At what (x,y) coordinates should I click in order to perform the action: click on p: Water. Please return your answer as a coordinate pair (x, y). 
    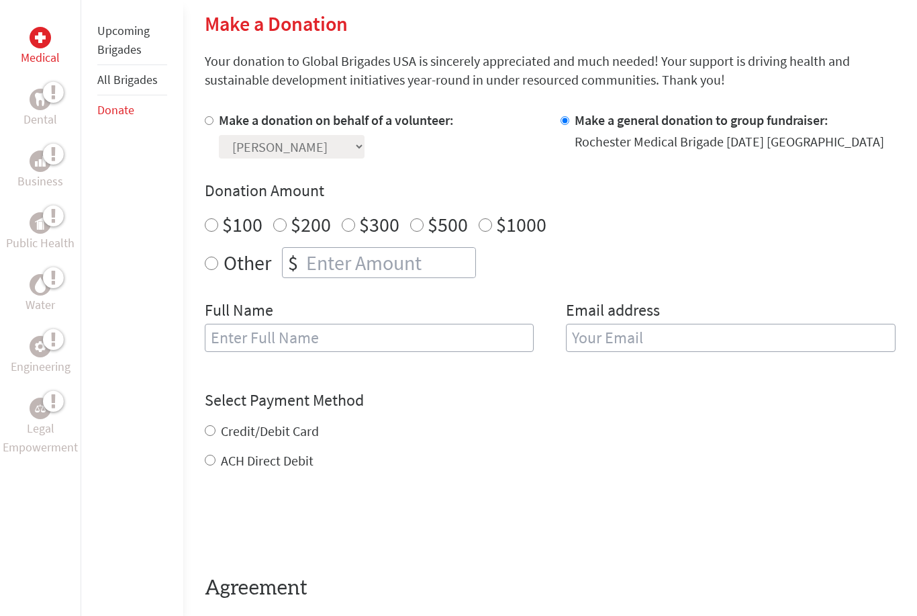
    Looking at the image, I should click on (40, 305).